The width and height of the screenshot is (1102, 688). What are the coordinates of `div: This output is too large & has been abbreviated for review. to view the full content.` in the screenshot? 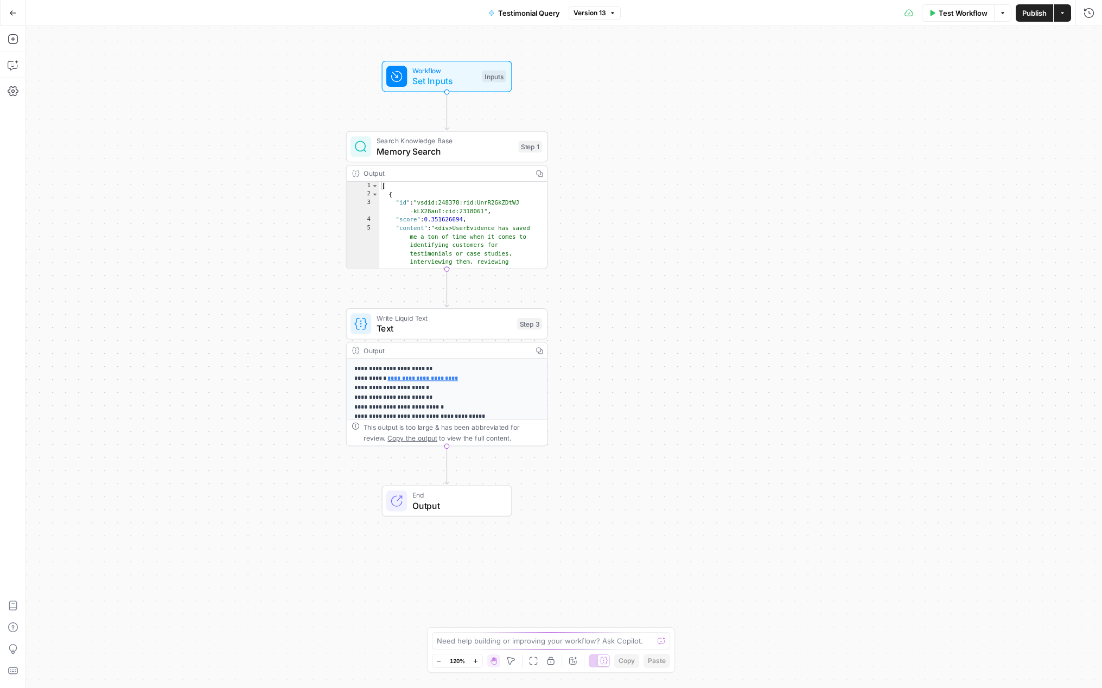 It's located at (453, 433).